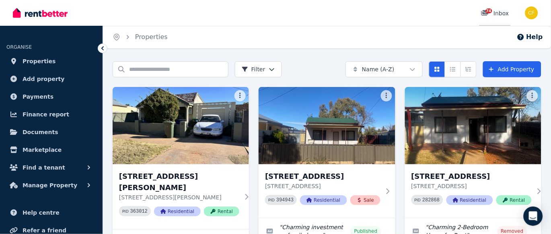  Describe the element at coordinates (378, 69) in the screenshot. I see `span: Name (A-Z)` at that location.